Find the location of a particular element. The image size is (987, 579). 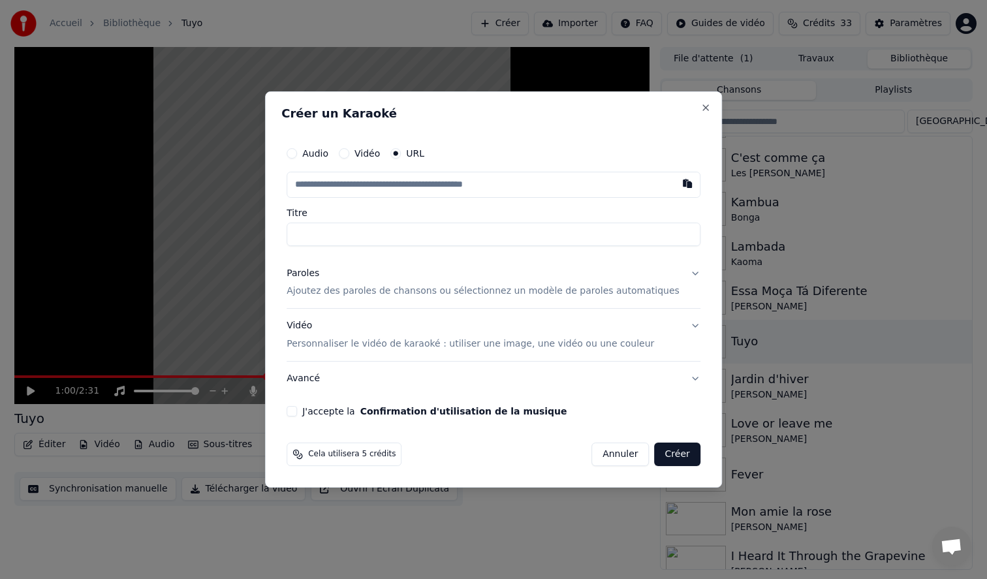

label: J'accepte la is located at coordinates (434, 411).